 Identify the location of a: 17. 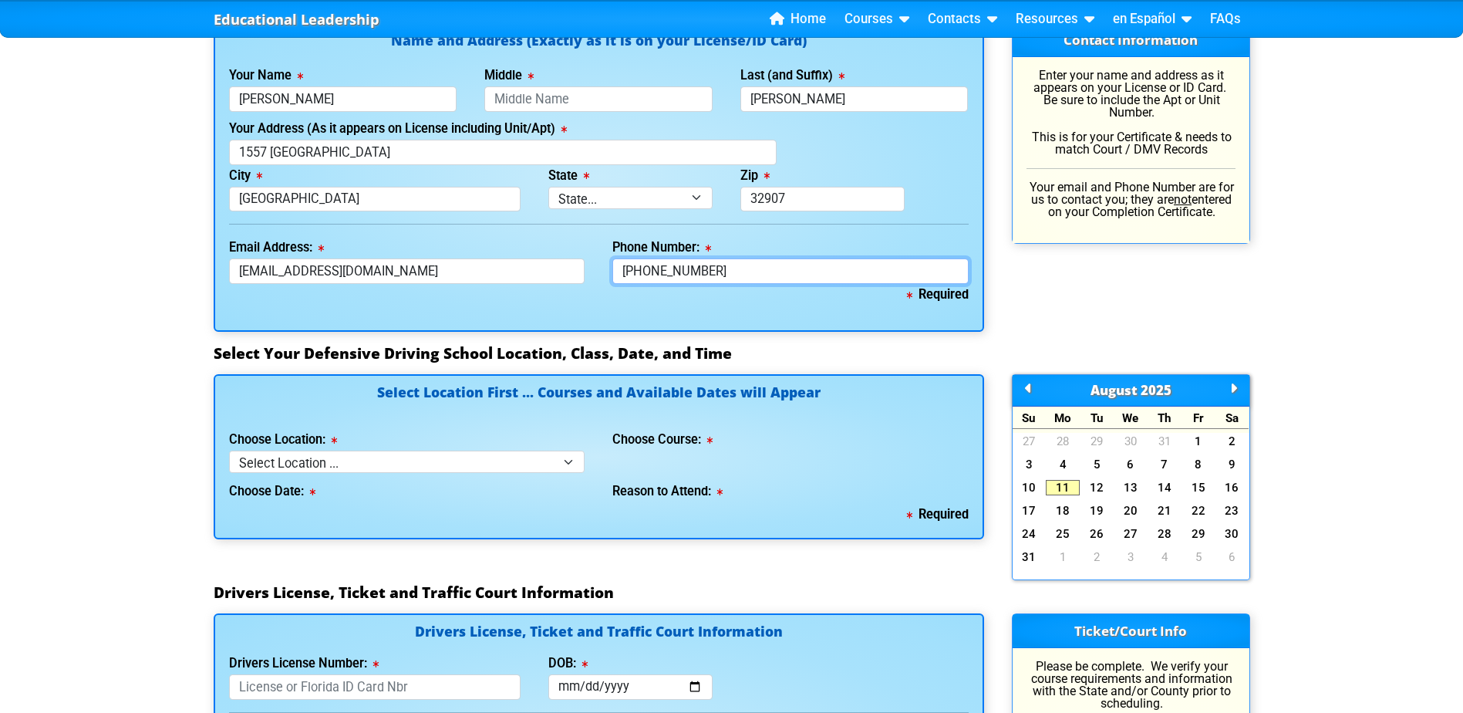
(1030, 511).